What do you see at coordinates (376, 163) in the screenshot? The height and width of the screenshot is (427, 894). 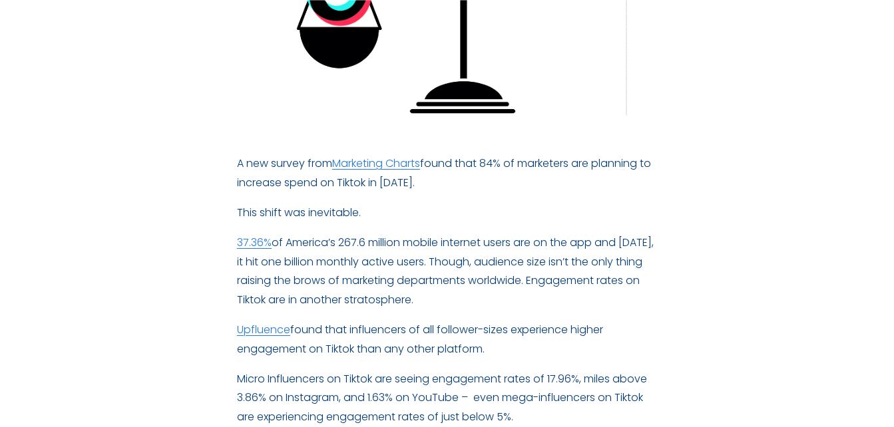 I see `span: Marketing Charts` at bounding box center [376, 163].